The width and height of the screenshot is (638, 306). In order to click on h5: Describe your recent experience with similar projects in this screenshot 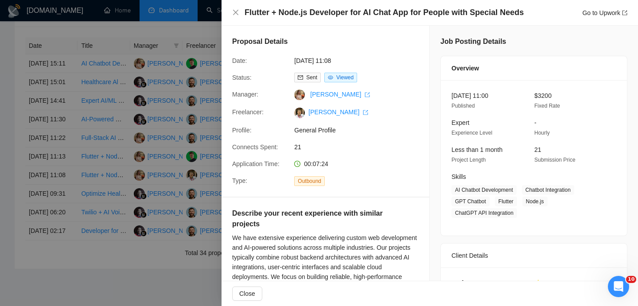, I will do `click(311, 219)`.